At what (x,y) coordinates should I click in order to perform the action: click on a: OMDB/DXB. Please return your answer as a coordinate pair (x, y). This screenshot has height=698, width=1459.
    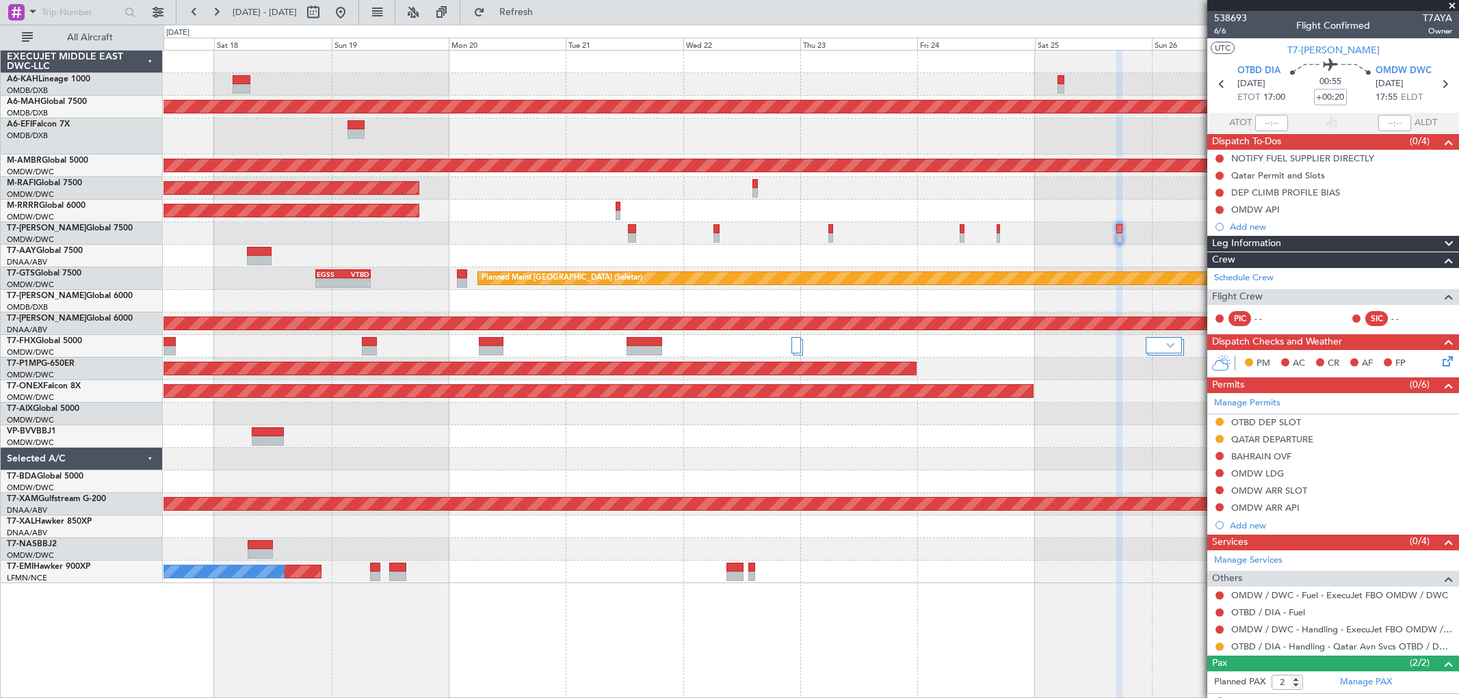
    Looking at the image, I should click on (27, 307).